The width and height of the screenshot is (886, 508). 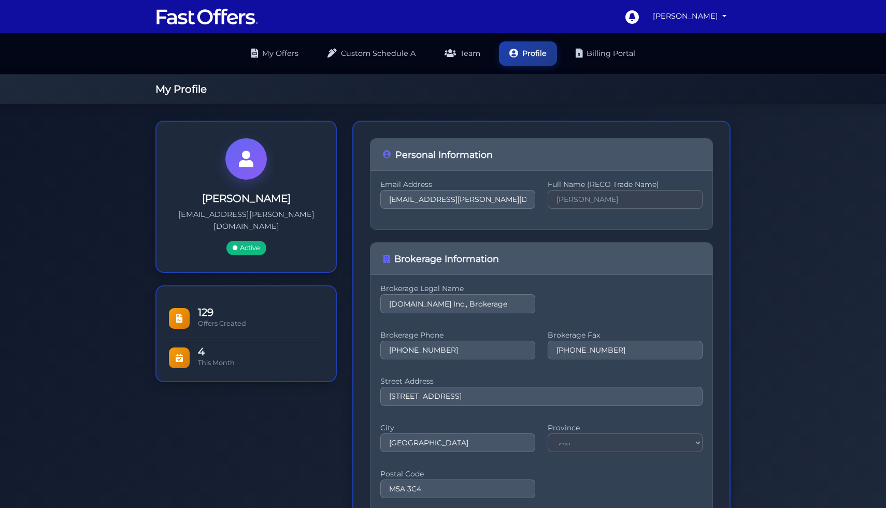 I want to click on a: Custom Schedule A, so click(x=372, y=53).